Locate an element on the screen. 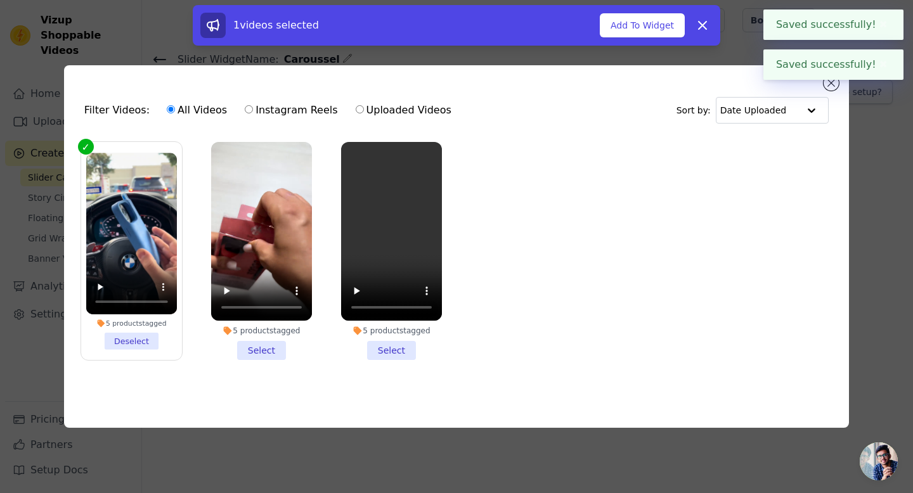  button: Close modal is located at coordinates (831, 83).